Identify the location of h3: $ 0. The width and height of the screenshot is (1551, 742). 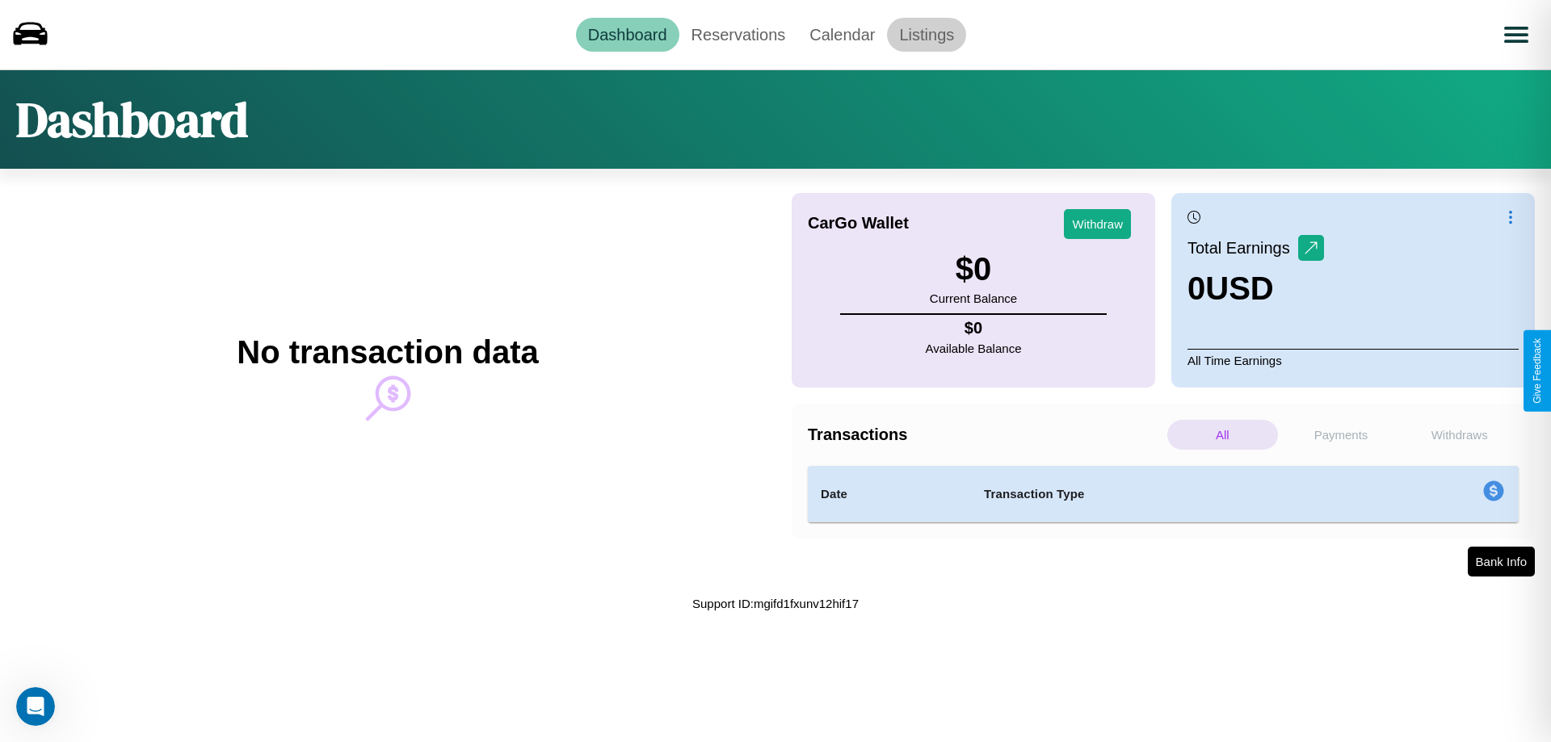
(973, 269).